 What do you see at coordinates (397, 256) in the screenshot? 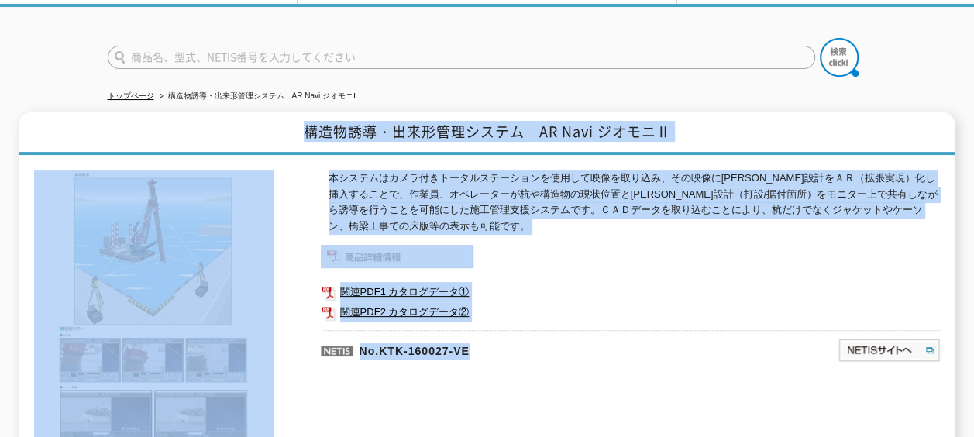
I see `img: 商品詳細情報システム` at bounding box center [397, 256].